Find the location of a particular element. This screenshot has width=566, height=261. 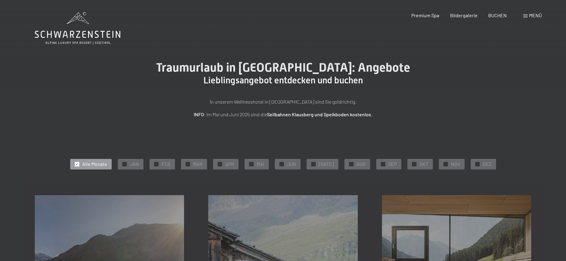

span: MAR is located at coordinates (198, 164).